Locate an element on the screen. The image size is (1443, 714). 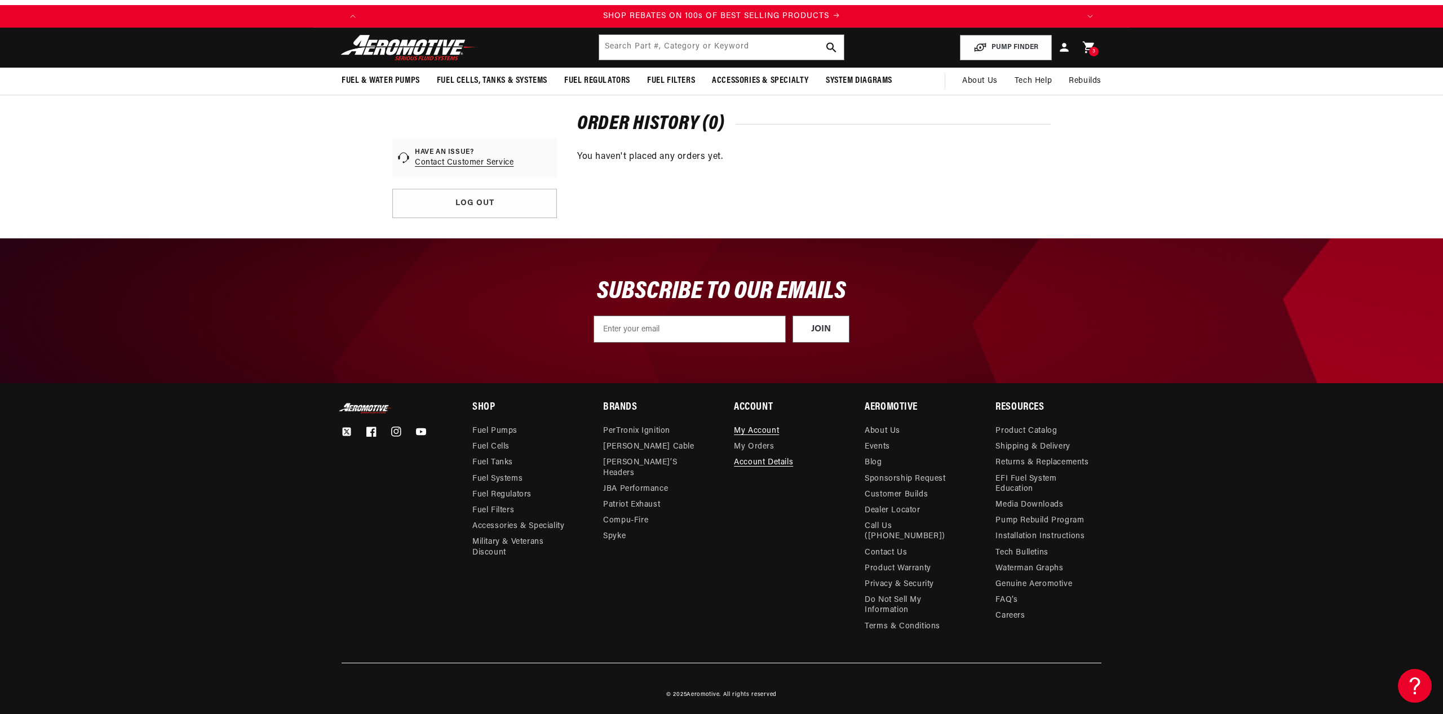
button: search button is located at coordinates (831, 47).